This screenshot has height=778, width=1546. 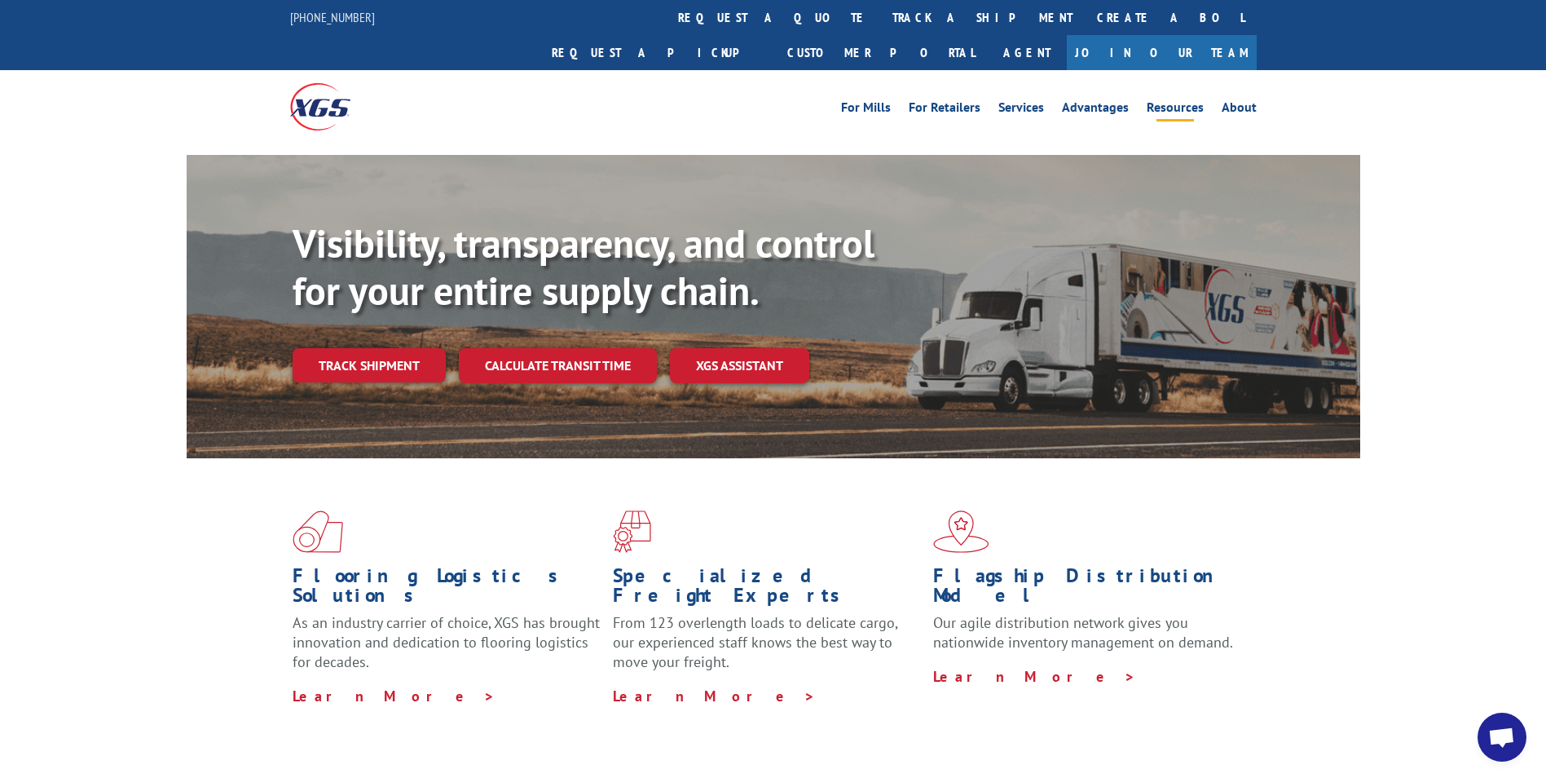 What do you see at coordinates (369, 365) in the screenshot?
I see `a: Track shipment` at bounding box center [369, 365].